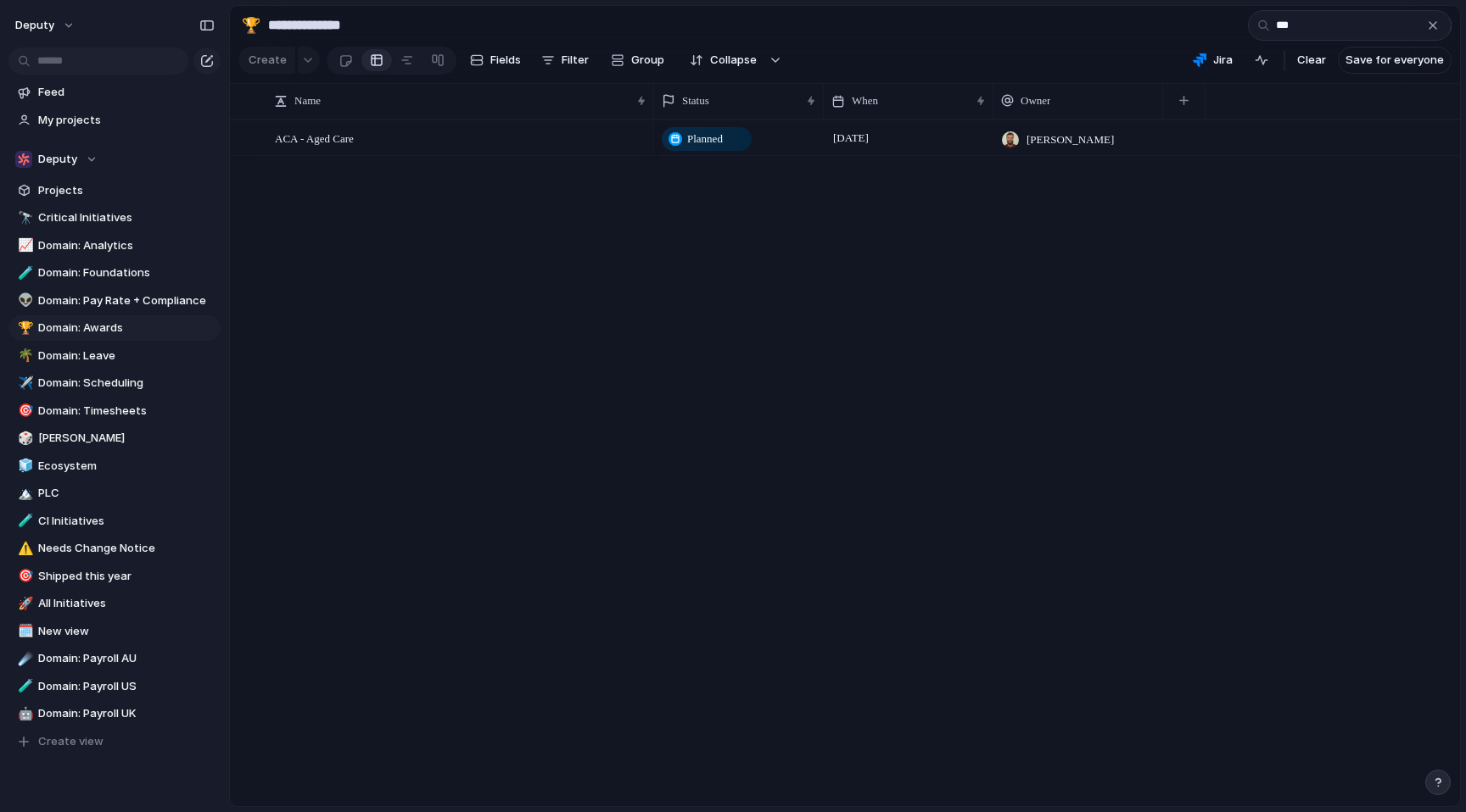 This screenshot has height=812, width=1466. I want to click on a: ⚠️Needs Change Notice, so click(114, 549).